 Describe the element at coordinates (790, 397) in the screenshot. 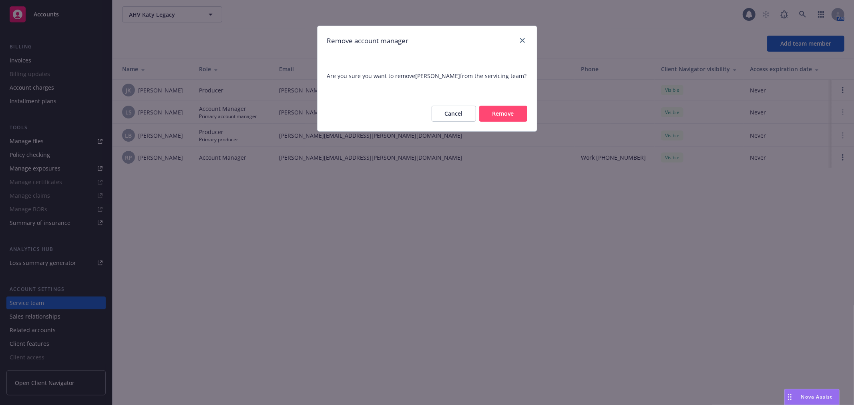

I see `div: Drag to move` at that location.